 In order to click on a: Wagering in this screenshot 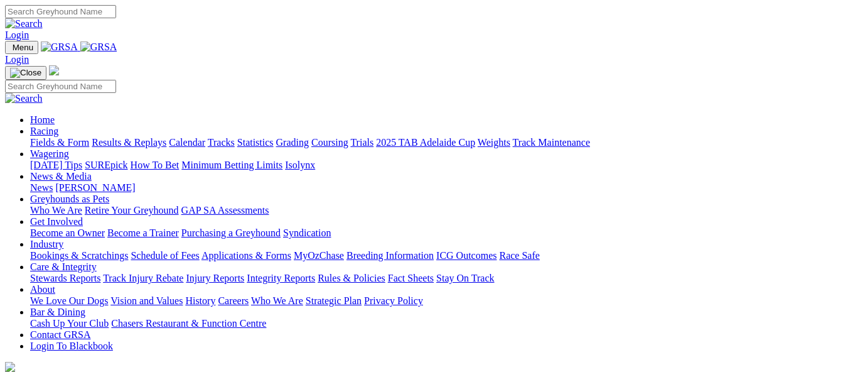, I will do `click(50, 153)`.